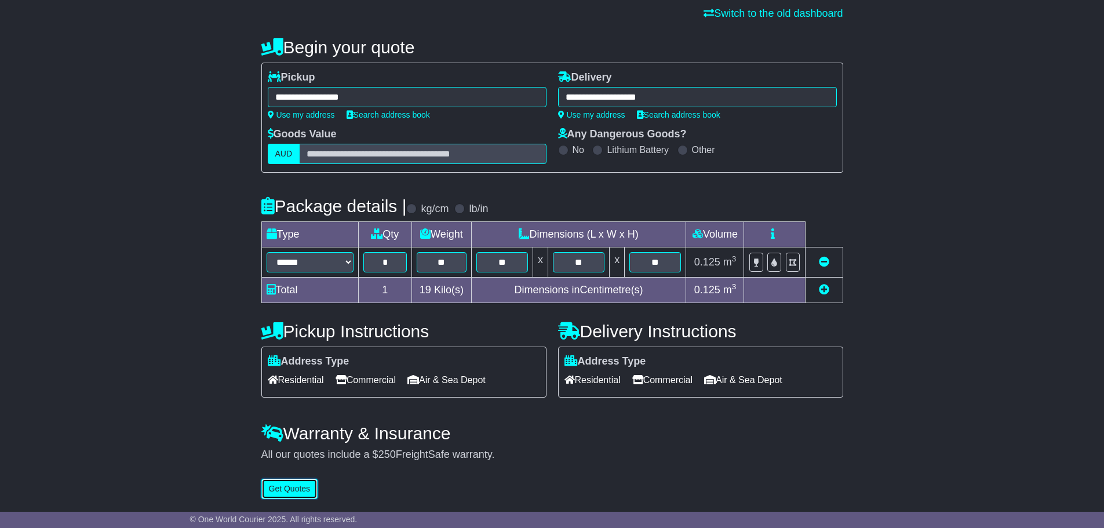 The height and width of the screenshot is (528, 1104). What do you see at coordinates (425, 290) in the screenshot?
I see `span: 19` at bounding box center [425, 290].